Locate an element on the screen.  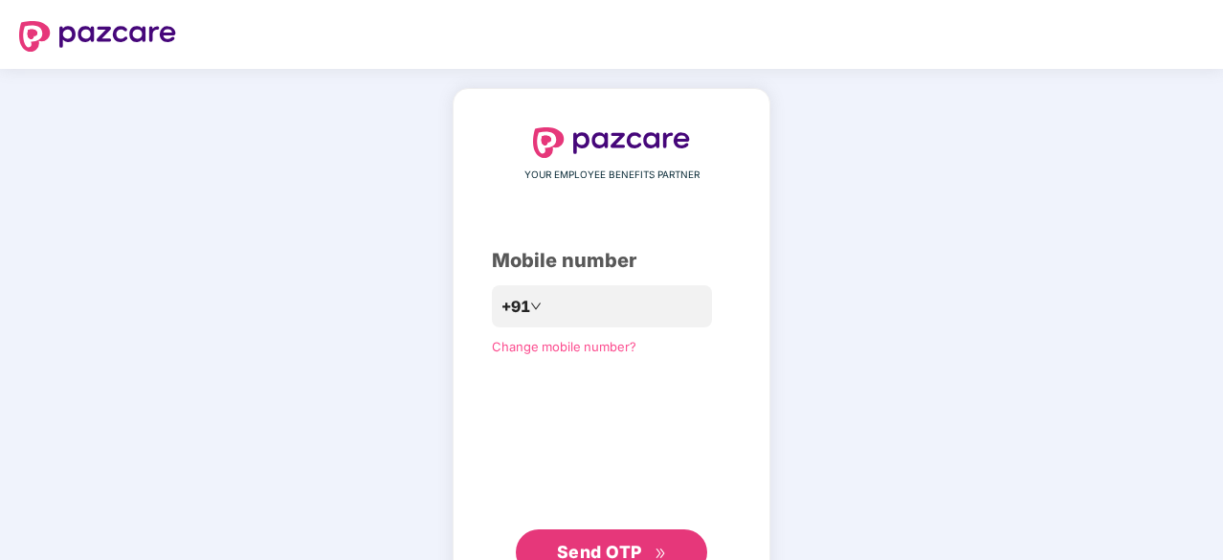
span: +91 is located at coordinates (516, 306).